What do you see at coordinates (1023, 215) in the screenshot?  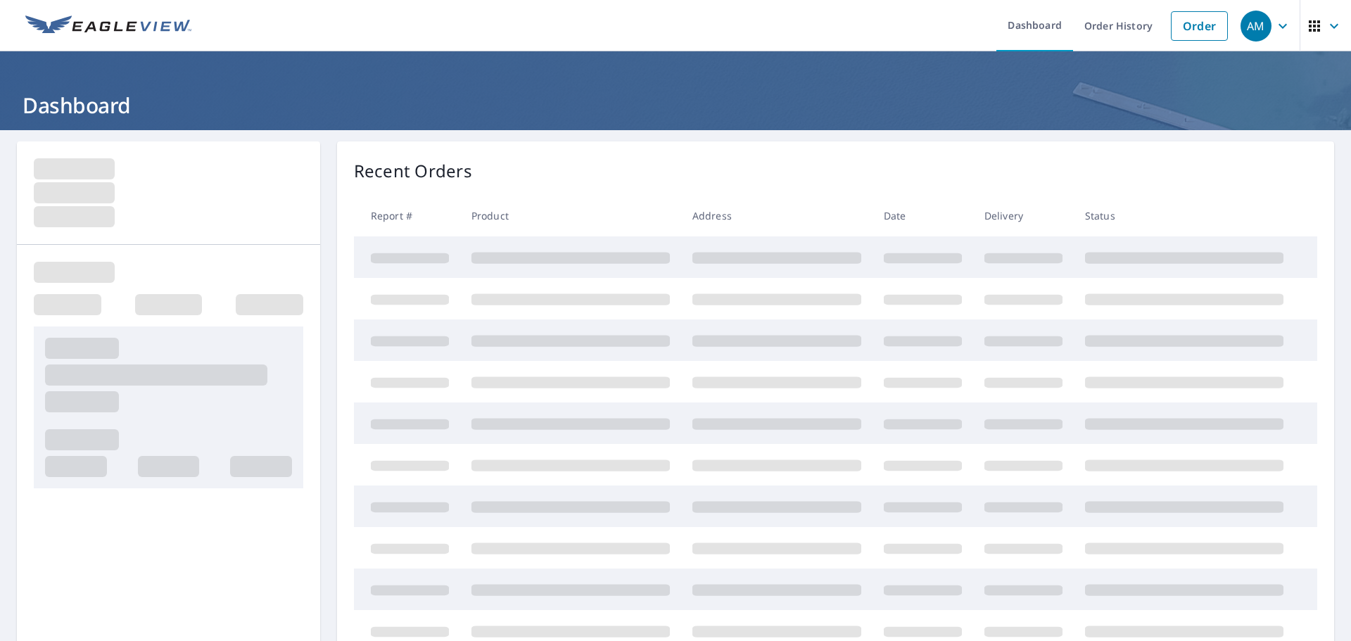 I see `th: Delivery` at bounding box center [1023, 215].